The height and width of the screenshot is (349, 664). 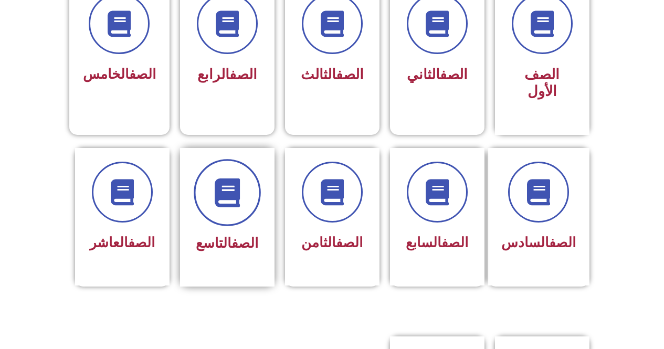 What do you see at coordinates (227, 74) in the screenshot?
I see `span: الرابع` at bounding box center [227, 74].